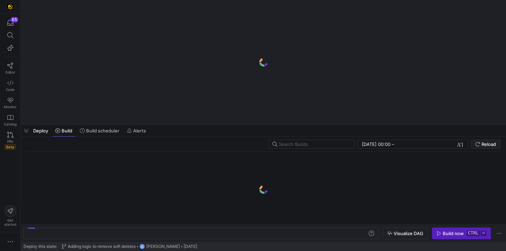  Describe the element at coordinates (67, 131) in the screenshot. I see `span: Build` at that location.